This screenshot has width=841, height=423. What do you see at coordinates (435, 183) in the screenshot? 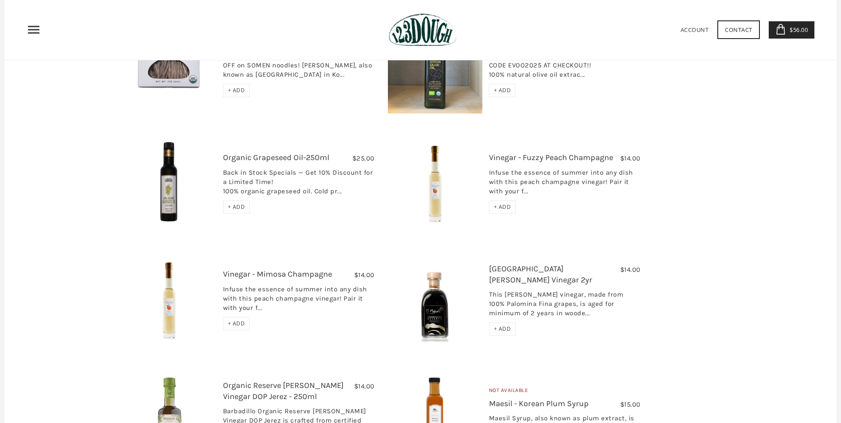
I see `img: Vinegar - Fuzzy Peach Champagne` at bounding box center [435, 183].